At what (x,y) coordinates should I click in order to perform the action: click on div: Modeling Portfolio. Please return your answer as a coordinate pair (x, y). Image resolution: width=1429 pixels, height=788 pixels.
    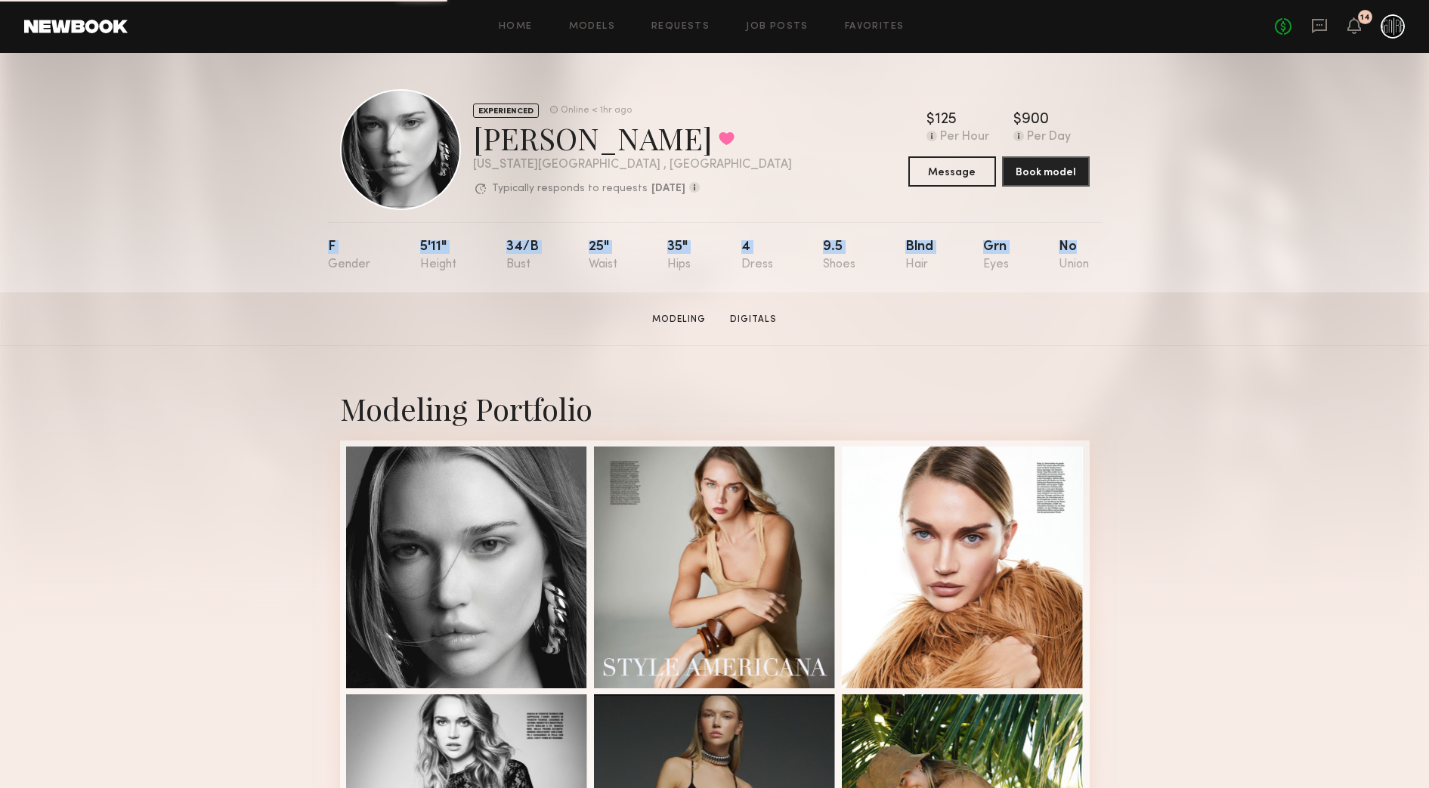
    Looking at the image, I should click on (715, 408).